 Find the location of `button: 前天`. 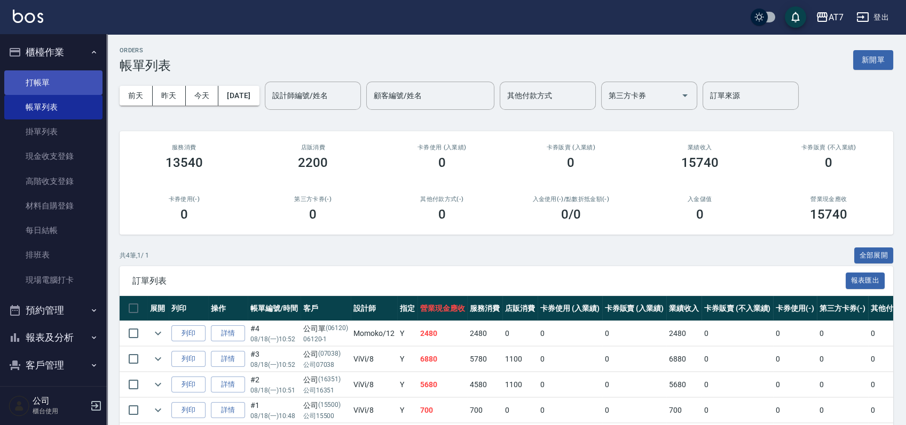

button: 前天 is located at coordinates (136, 96).